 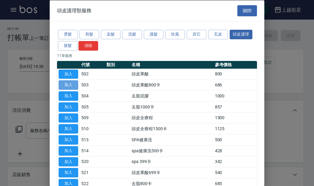 I want to click on td: 頭皮全療程, so click(x=171, y=118).